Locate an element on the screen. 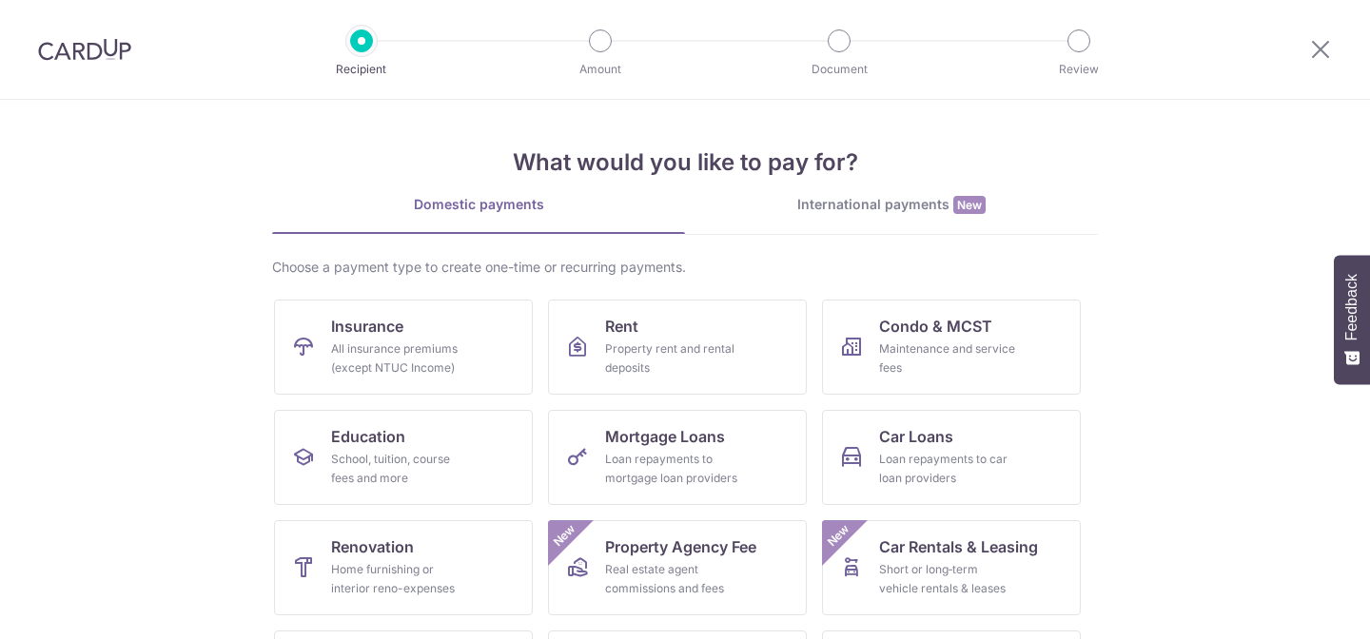  a: Car Rentals & LeasingShort or long‑term vehicle rentals & leasesNew is located at coordinates (951, 568).